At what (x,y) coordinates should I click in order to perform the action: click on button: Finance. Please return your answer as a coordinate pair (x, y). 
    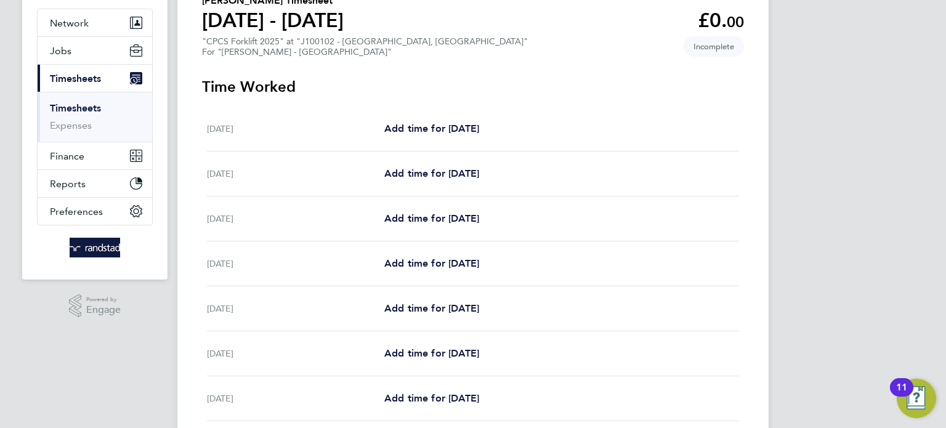
    Looking at the image, I should click on (95, 156).